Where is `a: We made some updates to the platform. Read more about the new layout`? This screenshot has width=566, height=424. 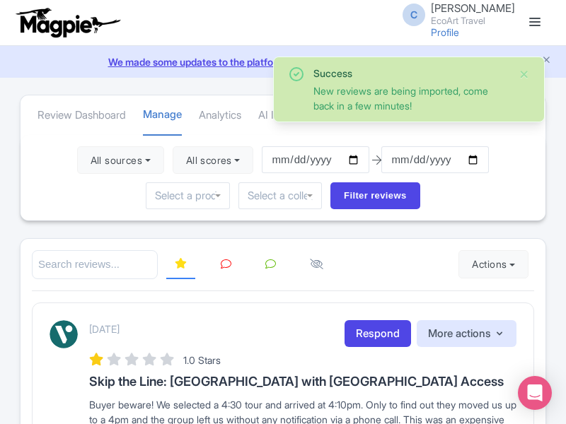
a: We made some updates to the platform. Read more about the new layout is located at coordinates (283, 62).